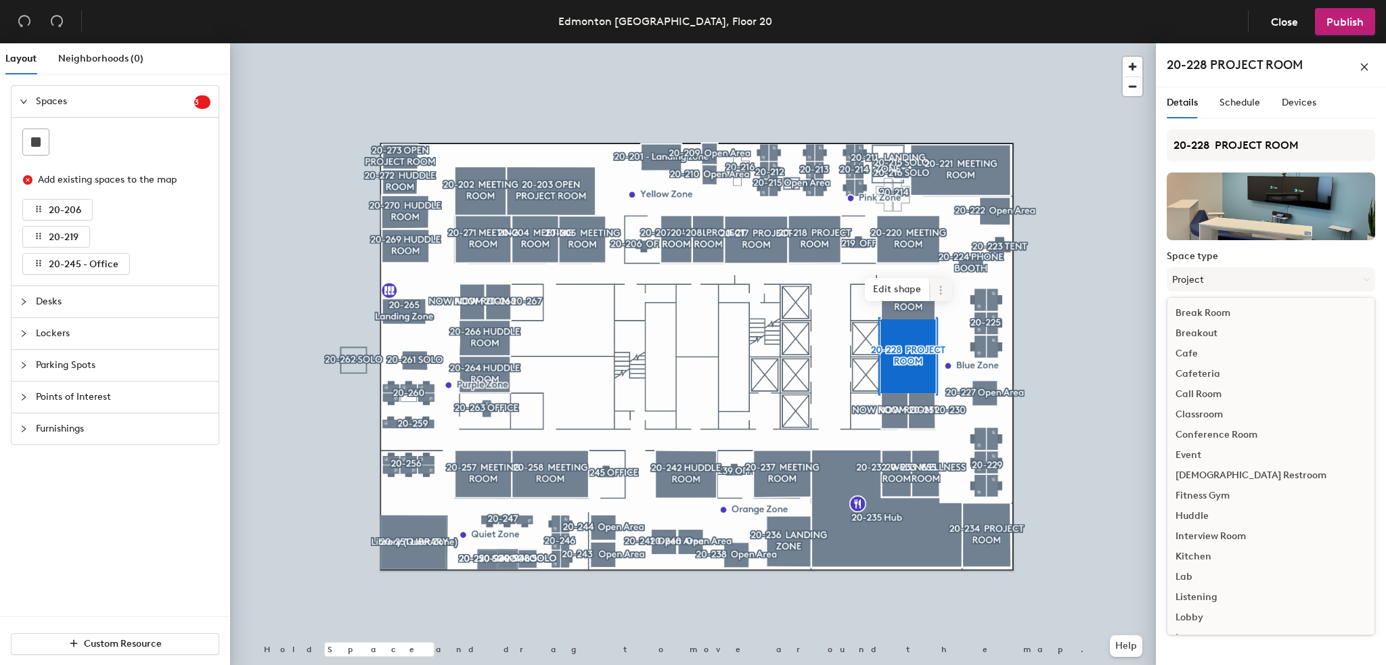 This screenshot has width=1386, height=665. I want to click on span: undo, so click(24, 21).